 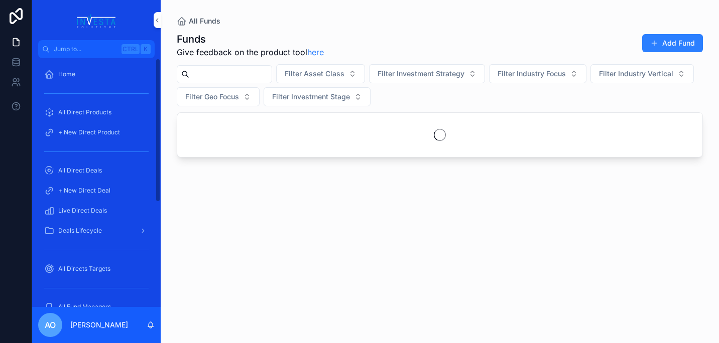 What do you see at coordinates (85, 49) in the screenshot?
I see `span: Jump to...` at bounding box center [85, 49].